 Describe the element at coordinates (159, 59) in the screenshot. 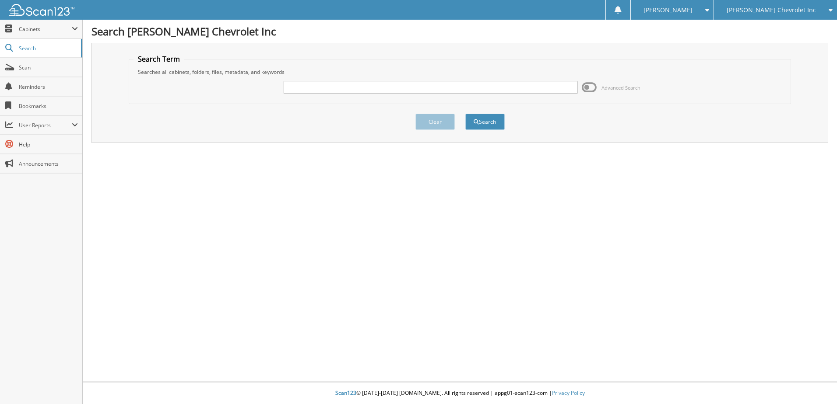

I see `legend: Search Term` at that location.